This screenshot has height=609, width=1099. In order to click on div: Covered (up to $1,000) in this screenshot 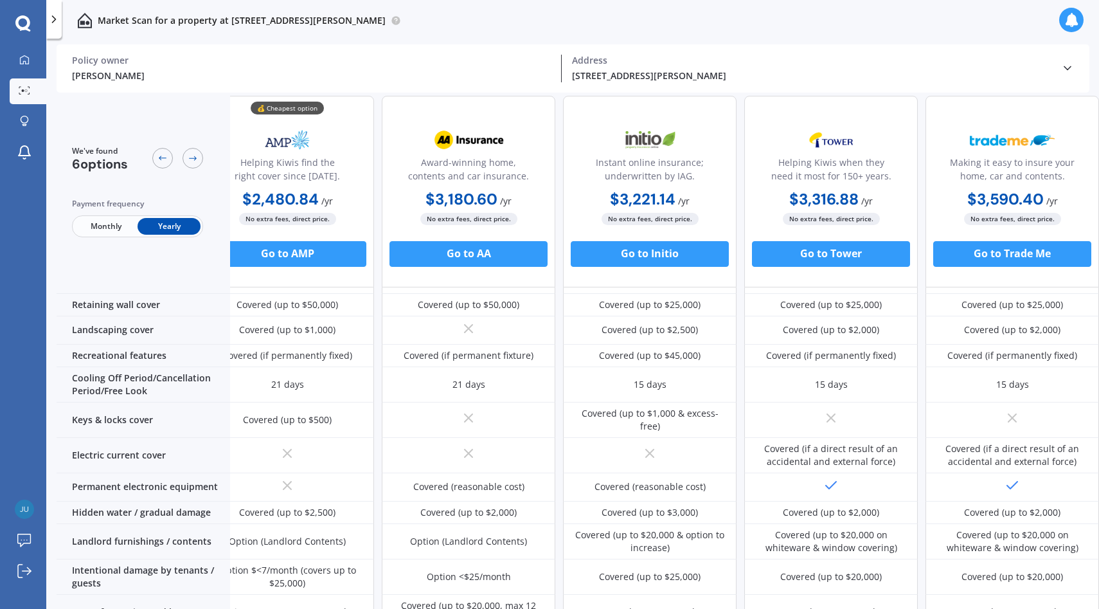, I will do `click(287, 330)`.